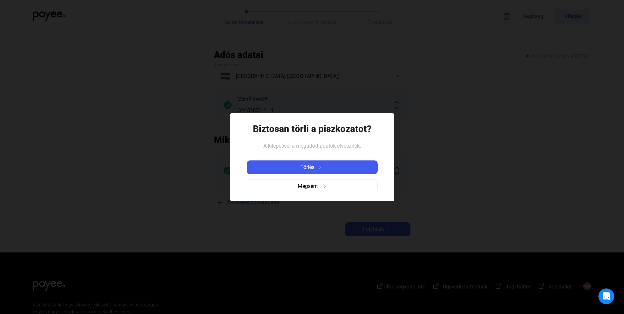 The width and height of the screenshot is (624, 314). What do you see at coordinates (312, 186) in the screenshot?
I see `button: Mégsemarrow-right-grey` at bounding box center [312, 186].